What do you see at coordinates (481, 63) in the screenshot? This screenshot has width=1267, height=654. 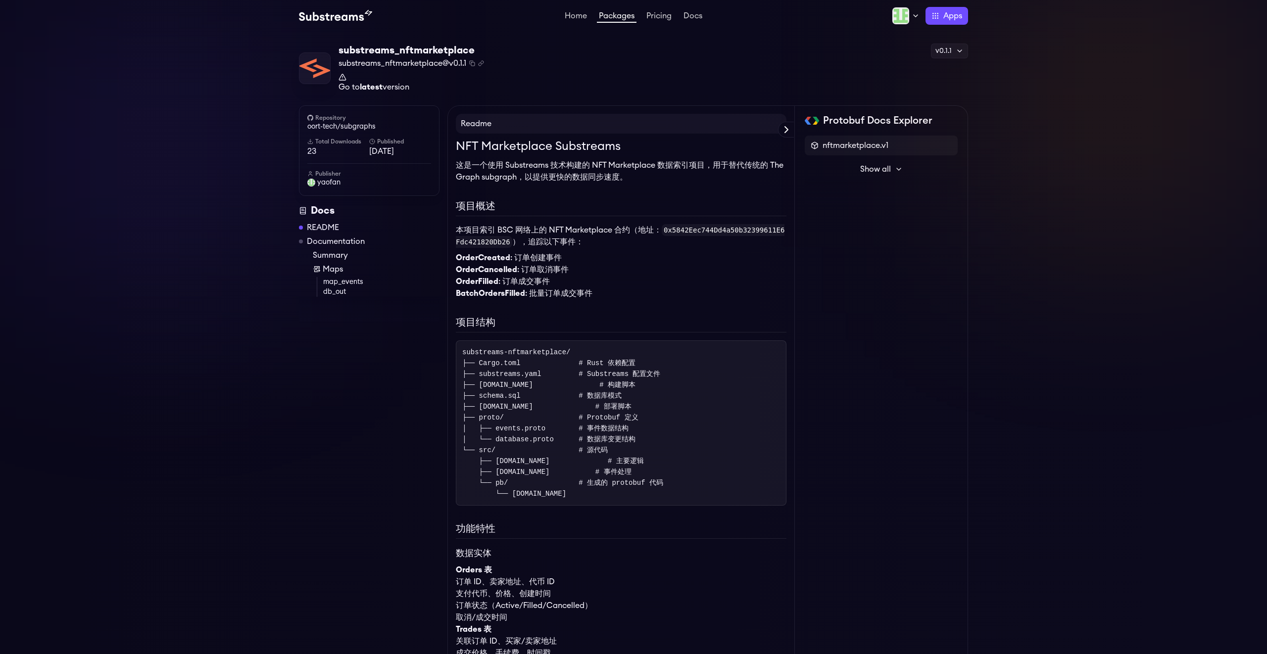 I see `button: Copy .spkg link to clipboard` at bounding box center [481, 63].